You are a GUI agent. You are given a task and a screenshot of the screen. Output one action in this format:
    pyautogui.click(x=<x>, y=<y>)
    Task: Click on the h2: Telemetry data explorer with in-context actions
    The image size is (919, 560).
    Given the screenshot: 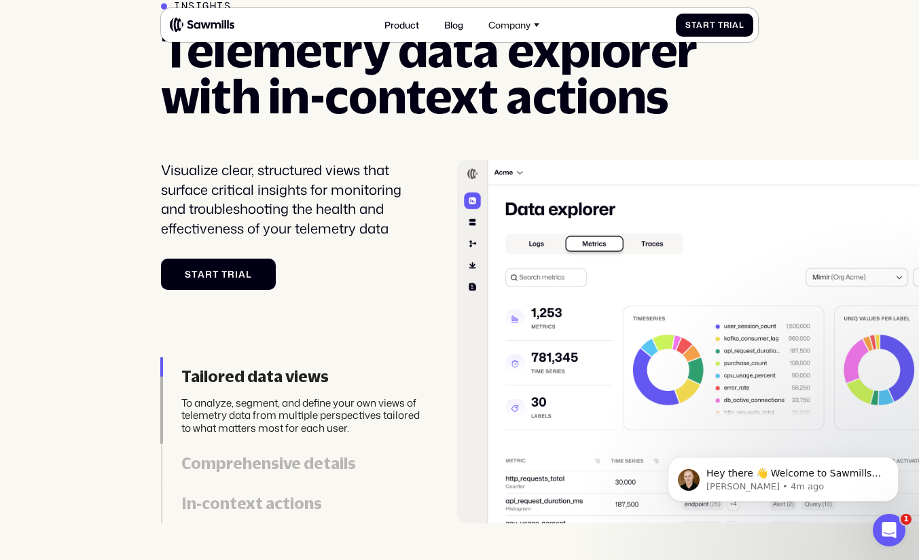 What is the action you would take?
    pyautogui.click(x=437, y=73)
    